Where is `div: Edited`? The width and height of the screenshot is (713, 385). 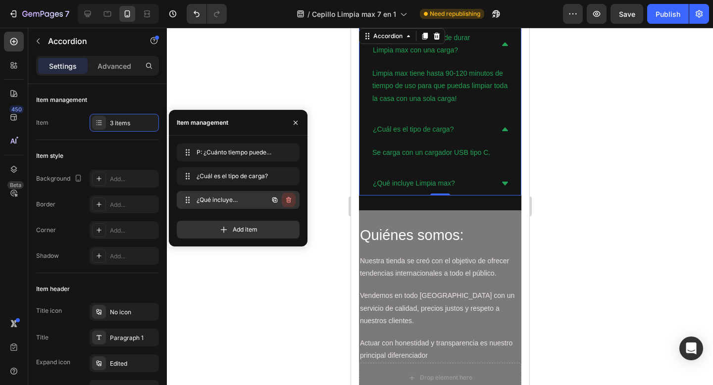 div: Edited is located at coordinates (133, 364).